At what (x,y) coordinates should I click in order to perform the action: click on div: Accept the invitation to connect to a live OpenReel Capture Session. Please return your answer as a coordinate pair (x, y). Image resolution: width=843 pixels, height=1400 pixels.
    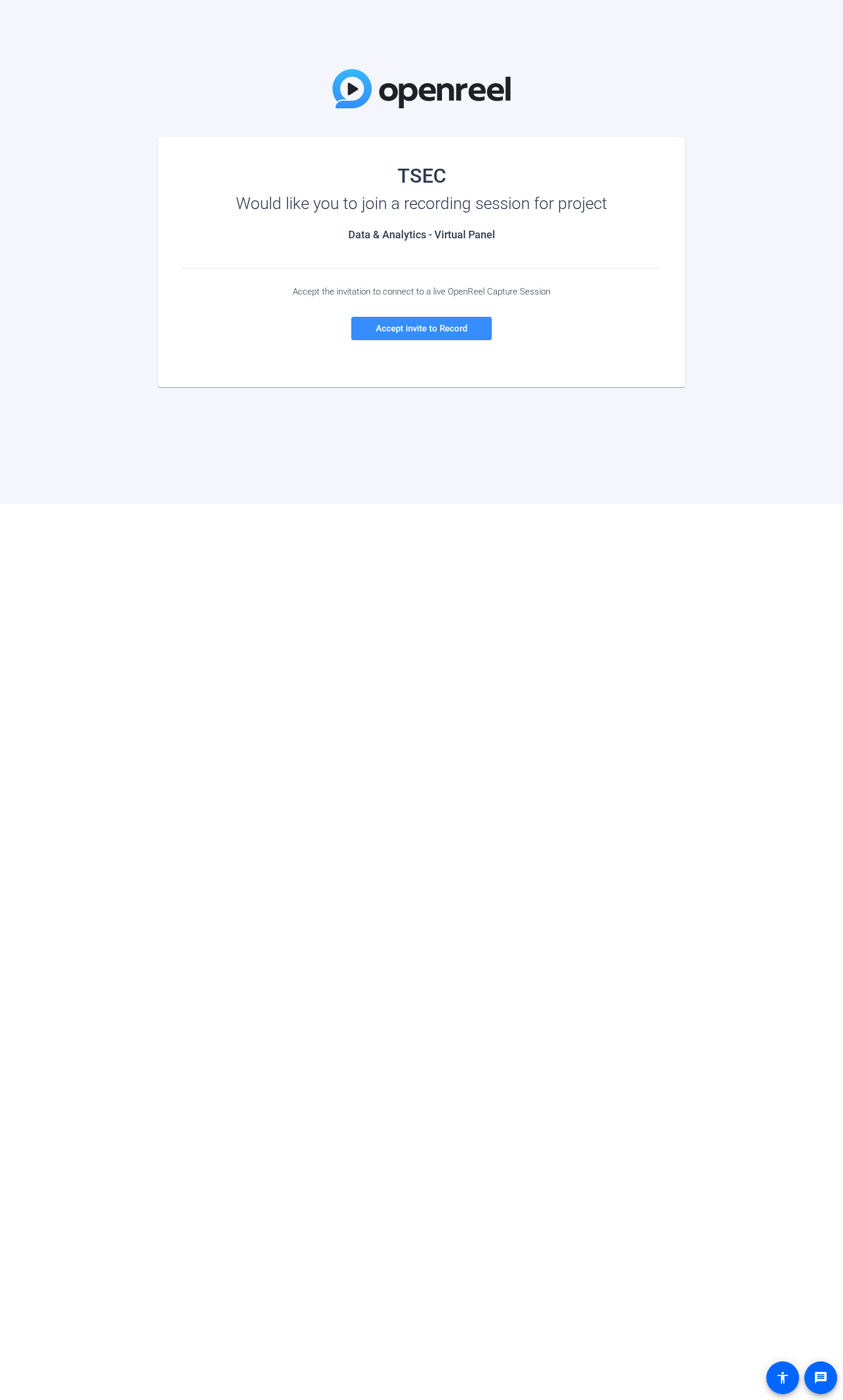
    Looking at the image, I should click on (421, 292).